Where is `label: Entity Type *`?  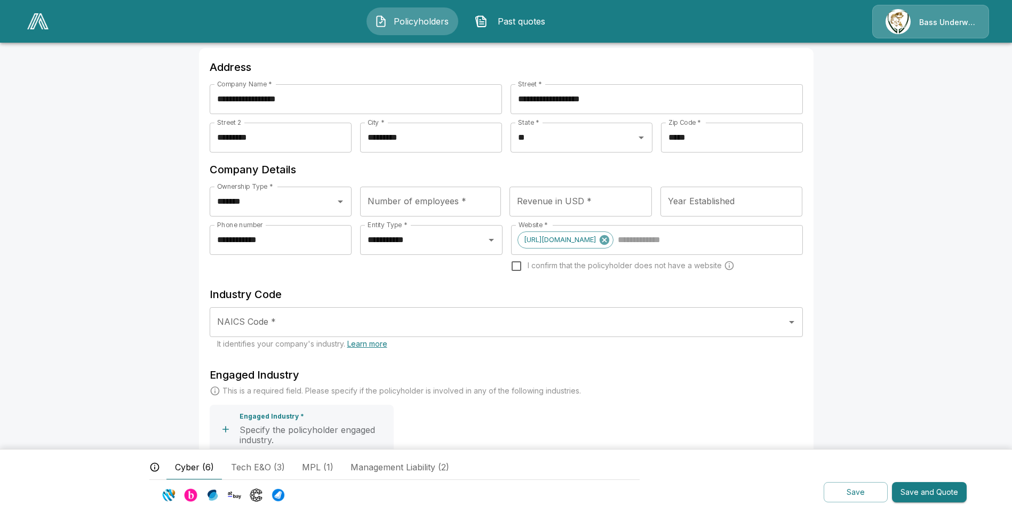 label: Entity Type * is located at coordinates (387, 225).